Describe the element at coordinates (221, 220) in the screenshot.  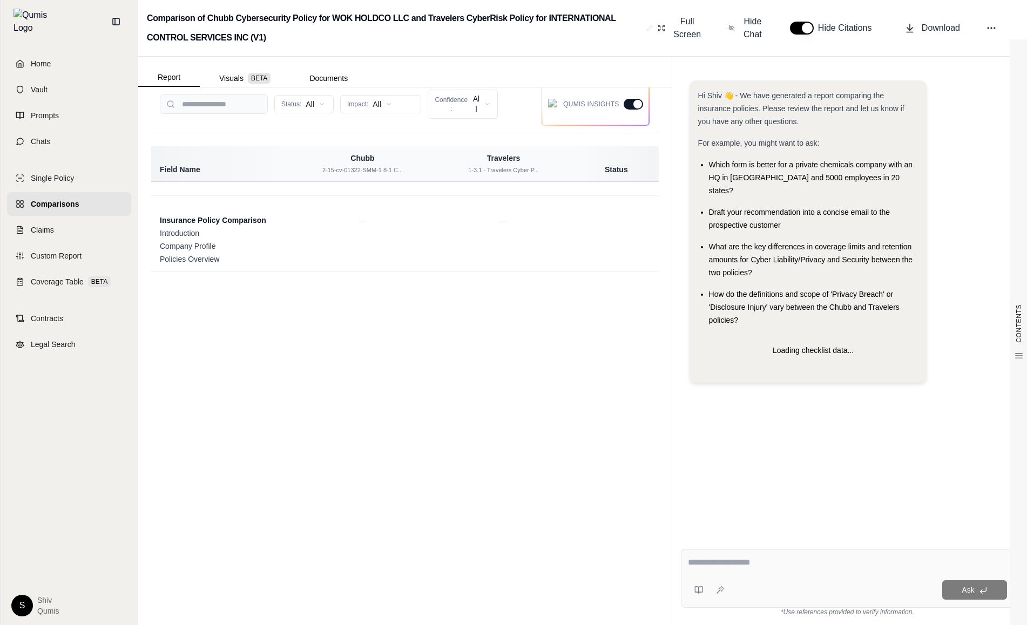
I see `div: Insurance Policy Comparison` at that location.